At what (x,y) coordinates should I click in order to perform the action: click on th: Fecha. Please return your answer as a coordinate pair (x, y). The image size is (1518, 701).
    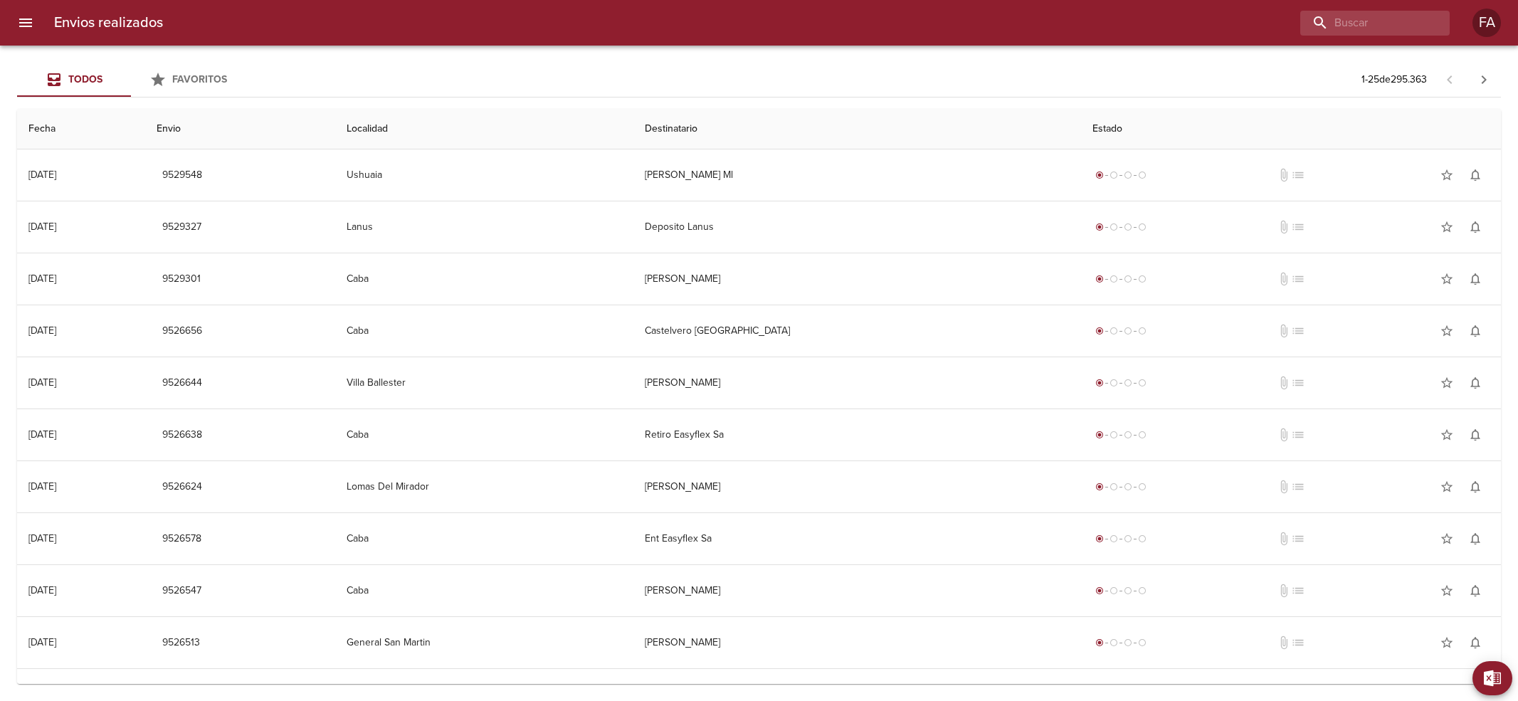
    Looking at the image, I should click on (81, 129).